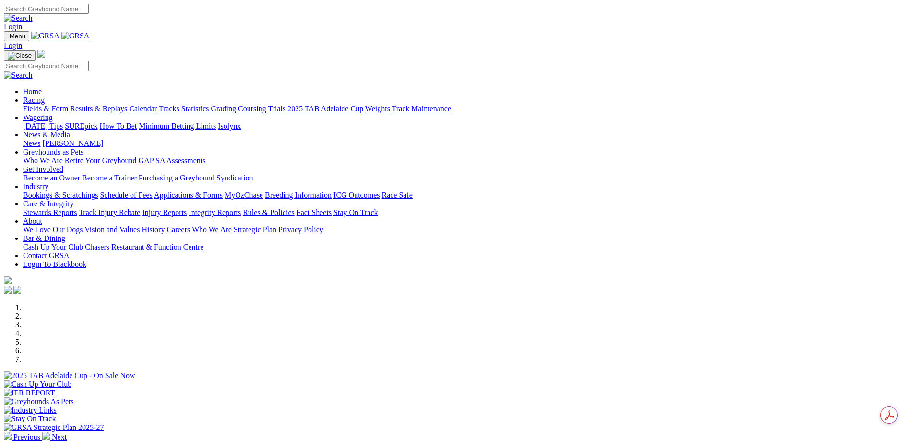 This screenshot has height=441, width=914. I want to click on a: Become a Trainer, so click(109, 178).